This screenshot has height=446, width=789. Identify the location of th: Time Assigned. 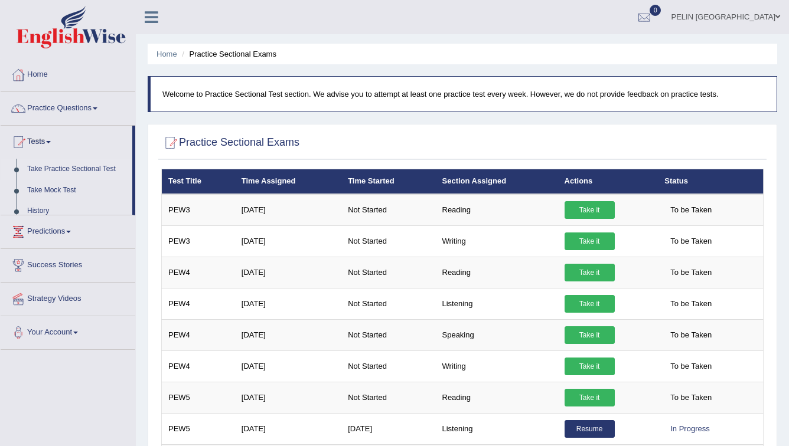
(288, 182).